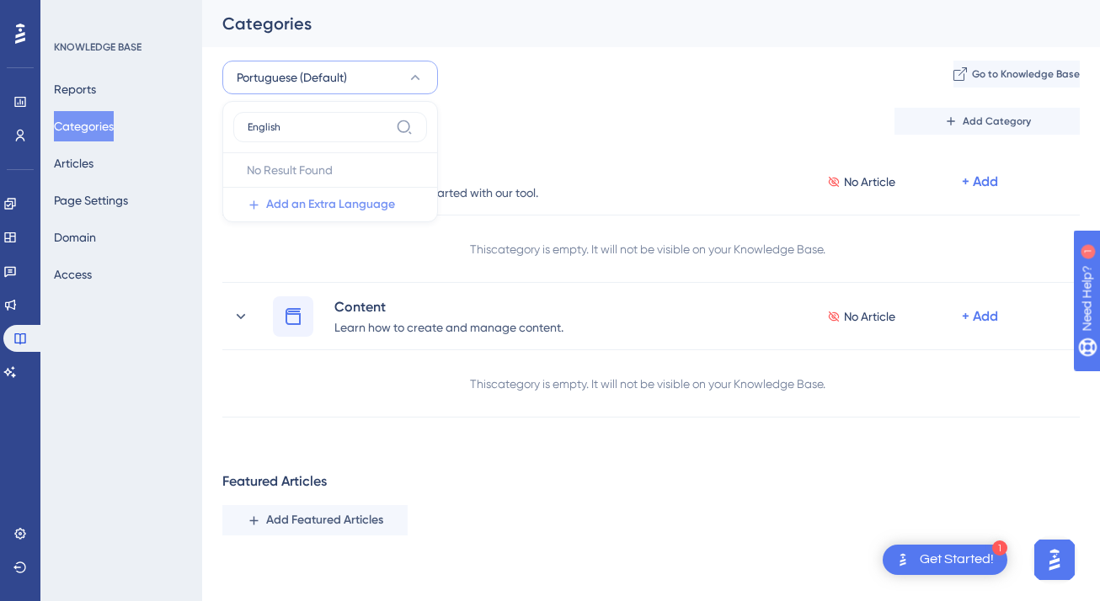 Image resolution: width=1100 pixels, height=601 pixels. I want to click on button: Add an Extra Language, so click(335, 205).